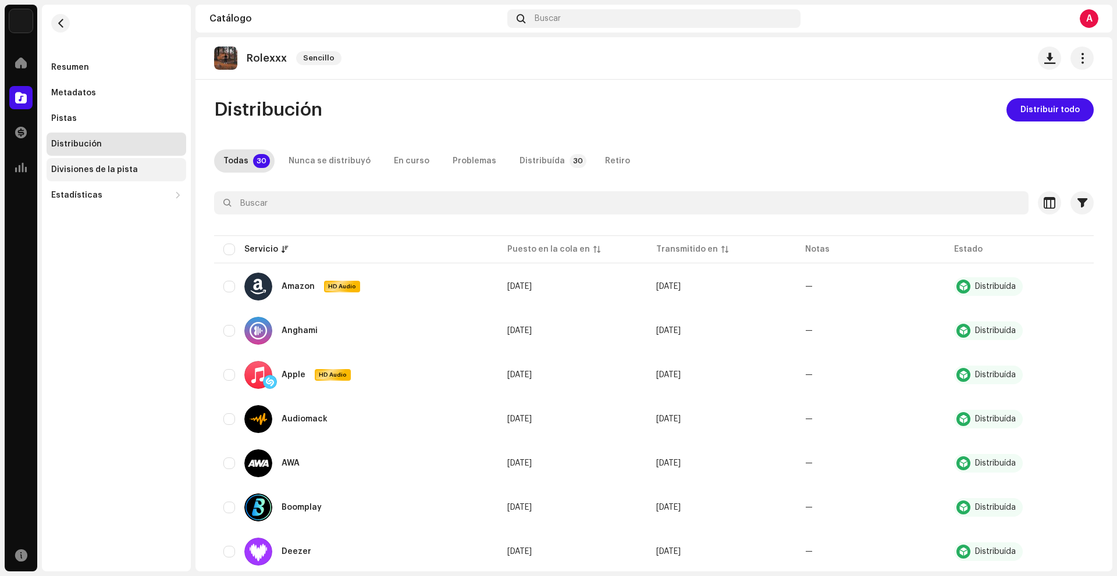 This screenshot has height=576, width=1117. What do you see at coordinates (94, 170) in the screenshot?
I see `div: Divisiones de la pista` at bounding box center [94, 170].